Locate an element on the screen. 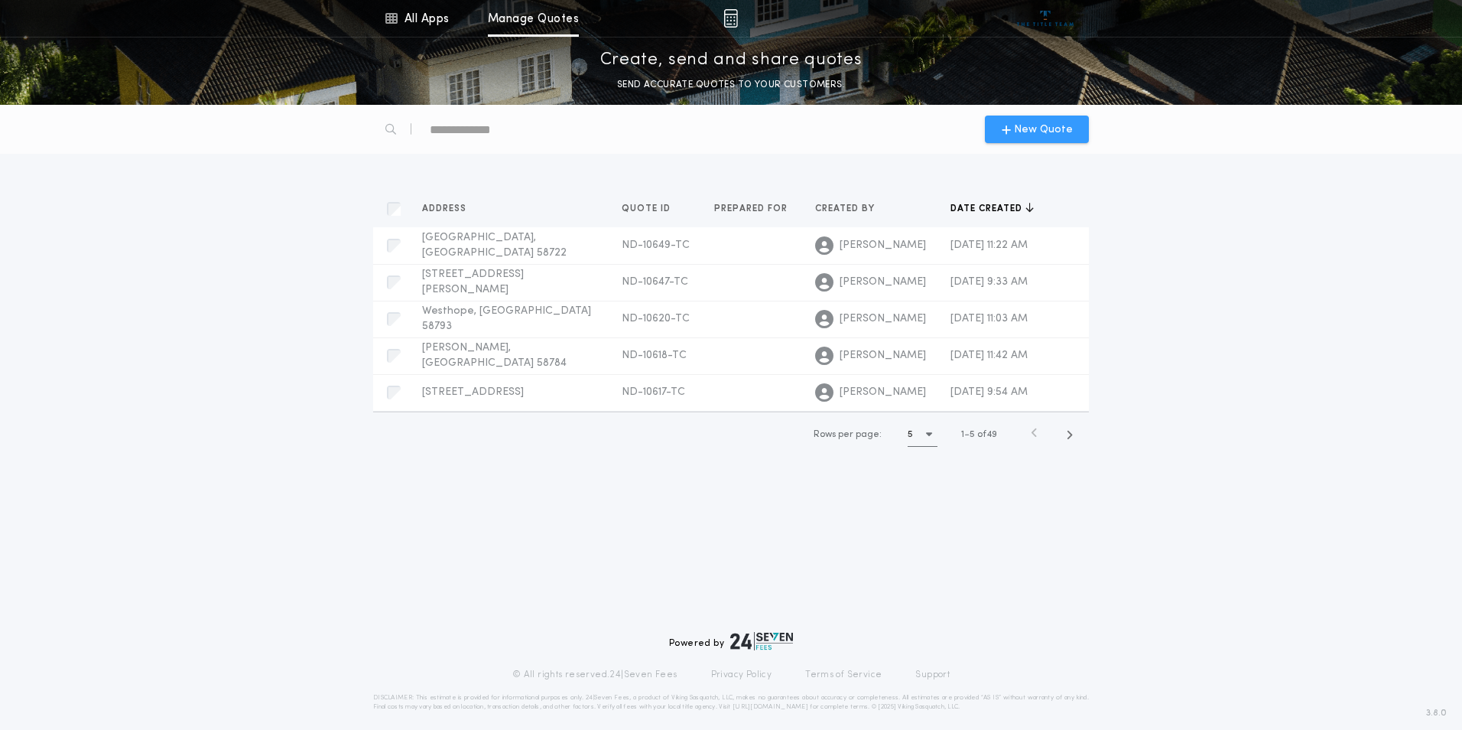 The image size is (1462, 730). span: ND-10620-TC is located at coordinates (656, 318).